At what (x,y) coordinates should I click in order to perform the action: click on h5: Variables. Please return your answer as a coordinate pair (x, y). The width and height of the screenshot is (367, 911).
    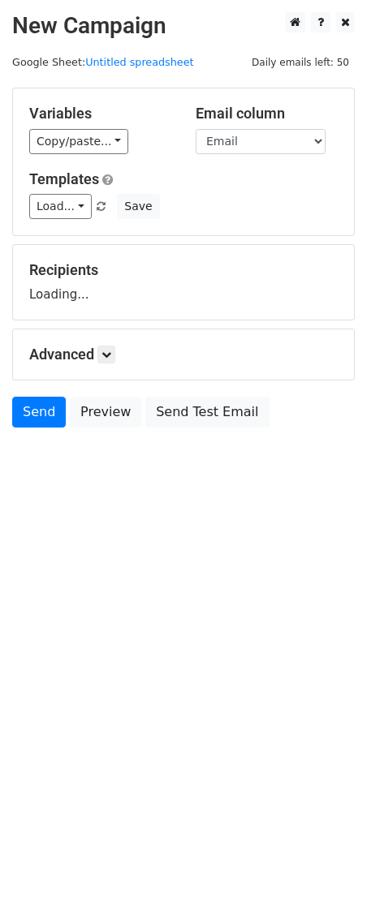
    Looking at the image, I should click on (100, 114).